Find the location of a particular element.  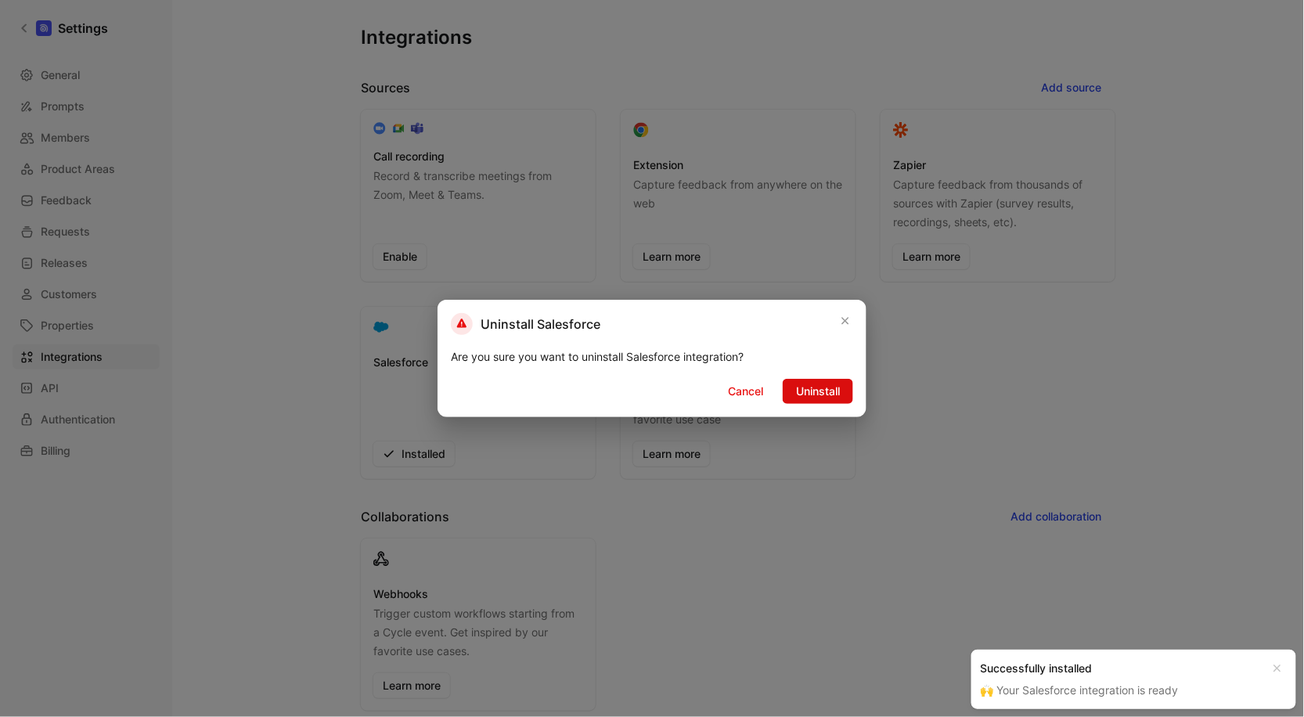

h2: Uninstall Salesforce is located at coordinates (525, 324).